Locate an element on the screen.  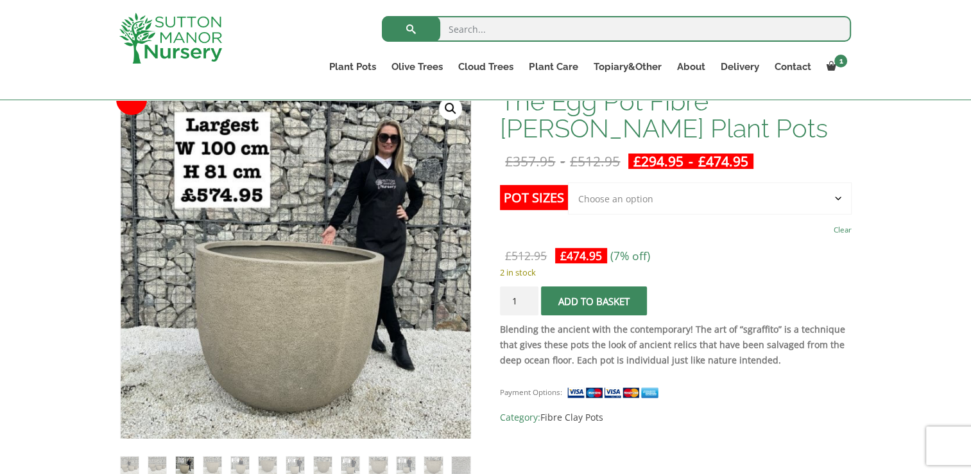
a: Cloud Trees is located at coordinates (486, 67).